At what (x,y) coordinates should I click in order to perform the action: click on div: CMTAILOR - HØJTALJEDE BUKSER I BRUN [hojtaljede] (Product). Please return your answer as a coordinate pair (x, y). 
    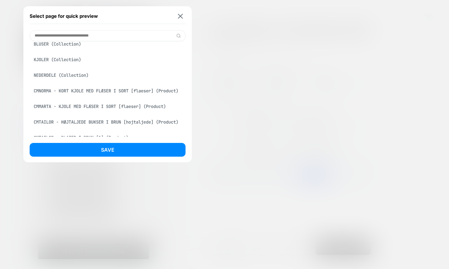
    Looking at the image, I should click on (108, 122).